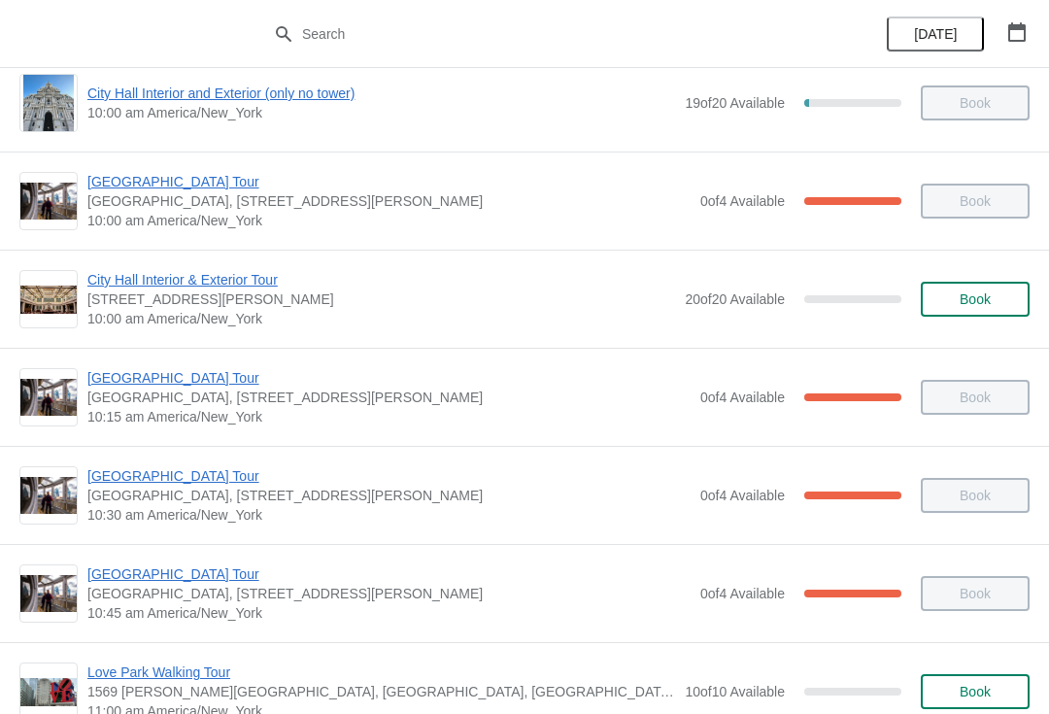 The width and height of the screenshot is (1049, 714). Describe the element at coordinates (49, 692) in the screenshot. I see `img: Love Park Walking Tour | 1569 John F Kennedy Boulevard, Philadelphia, PA, USA | 11:00 am America/...` at that location.